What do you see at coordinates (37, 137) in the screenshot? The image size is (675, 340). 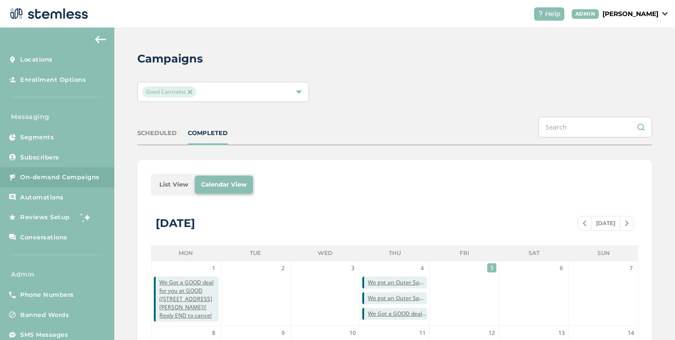 I see `span: Segments` at bounding box center [37, 137].